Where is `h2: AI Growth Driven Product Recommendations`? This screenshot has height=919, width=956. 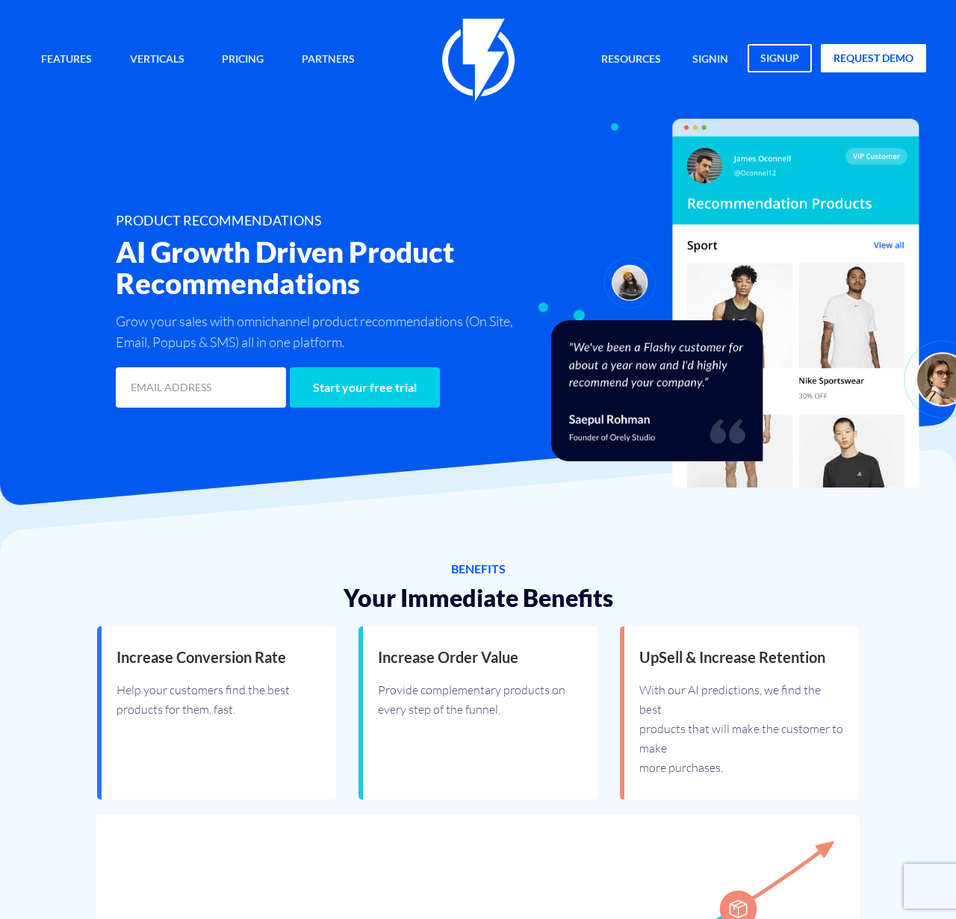
h2: AI Growth Driven Product Recommendations is located at coordinates (328, 267).